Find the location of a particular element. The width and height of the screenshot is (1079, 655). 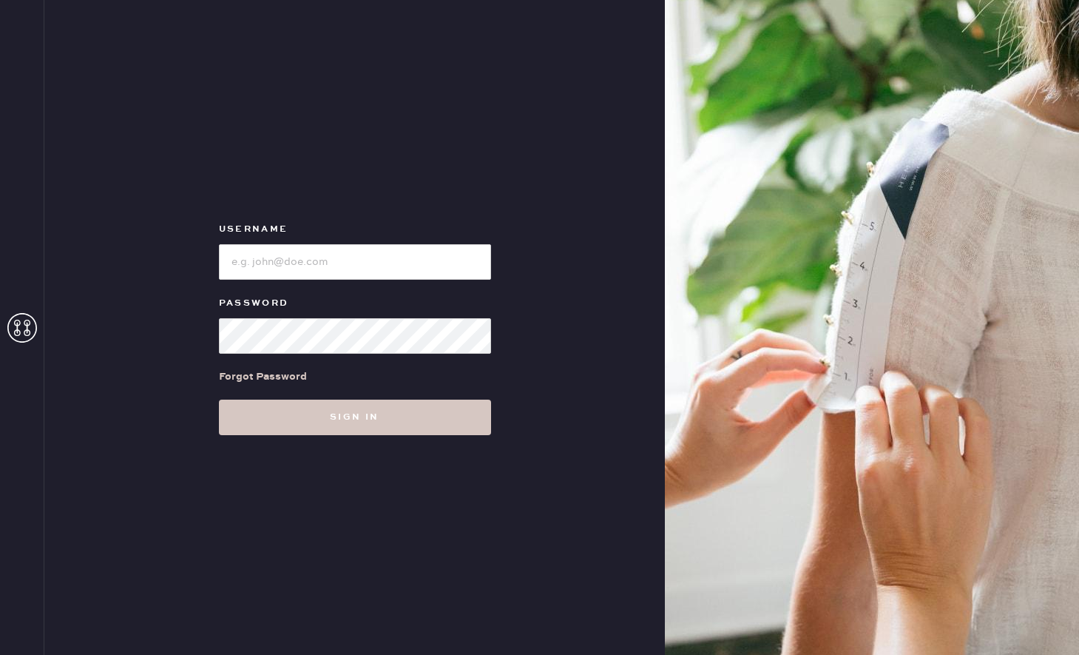

a: Forgot Password is located at coordinates (263, 377).